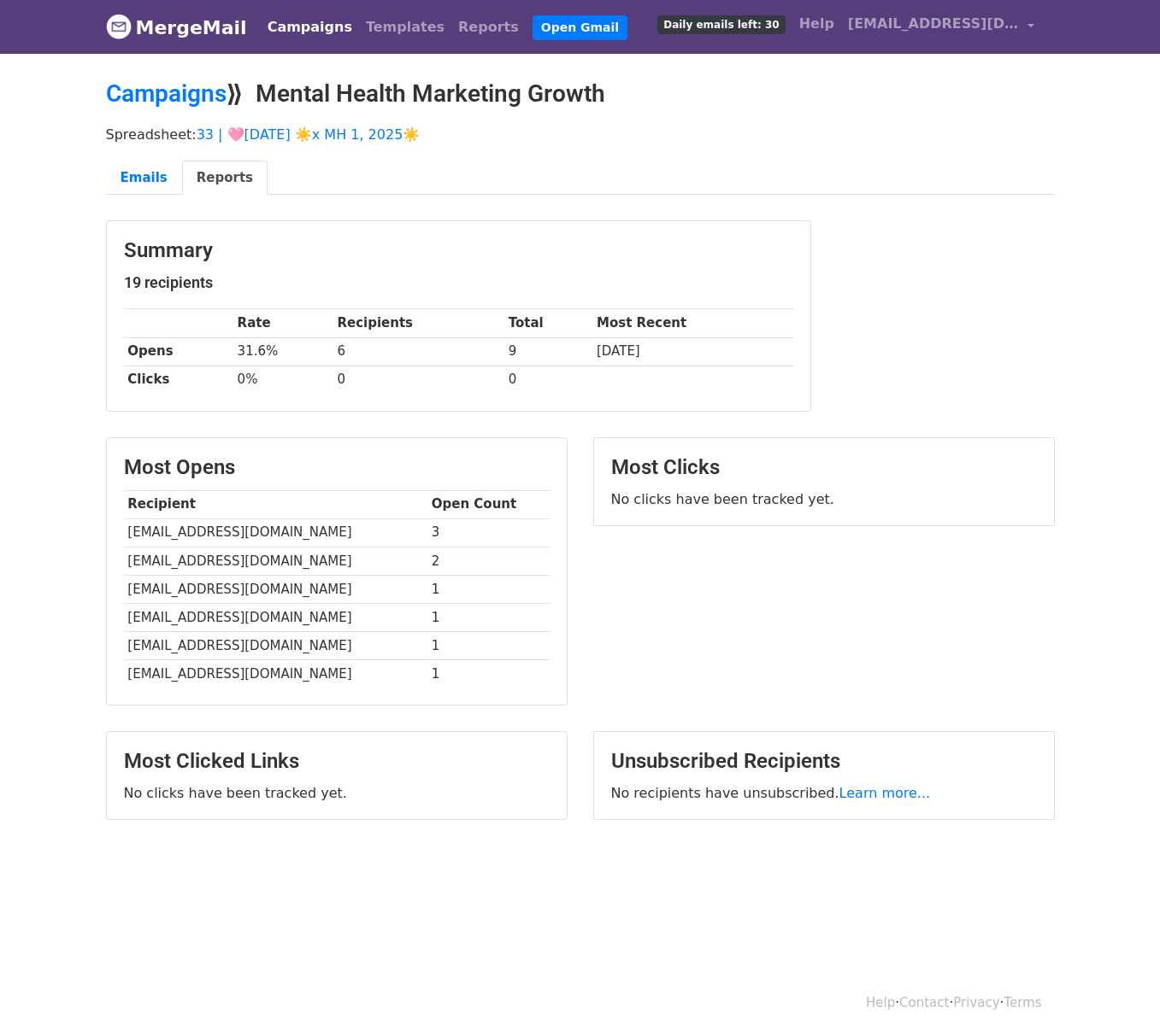 The image size is (1160, 1036). I want to click on div: Chat Widget, so click(1117, 995).